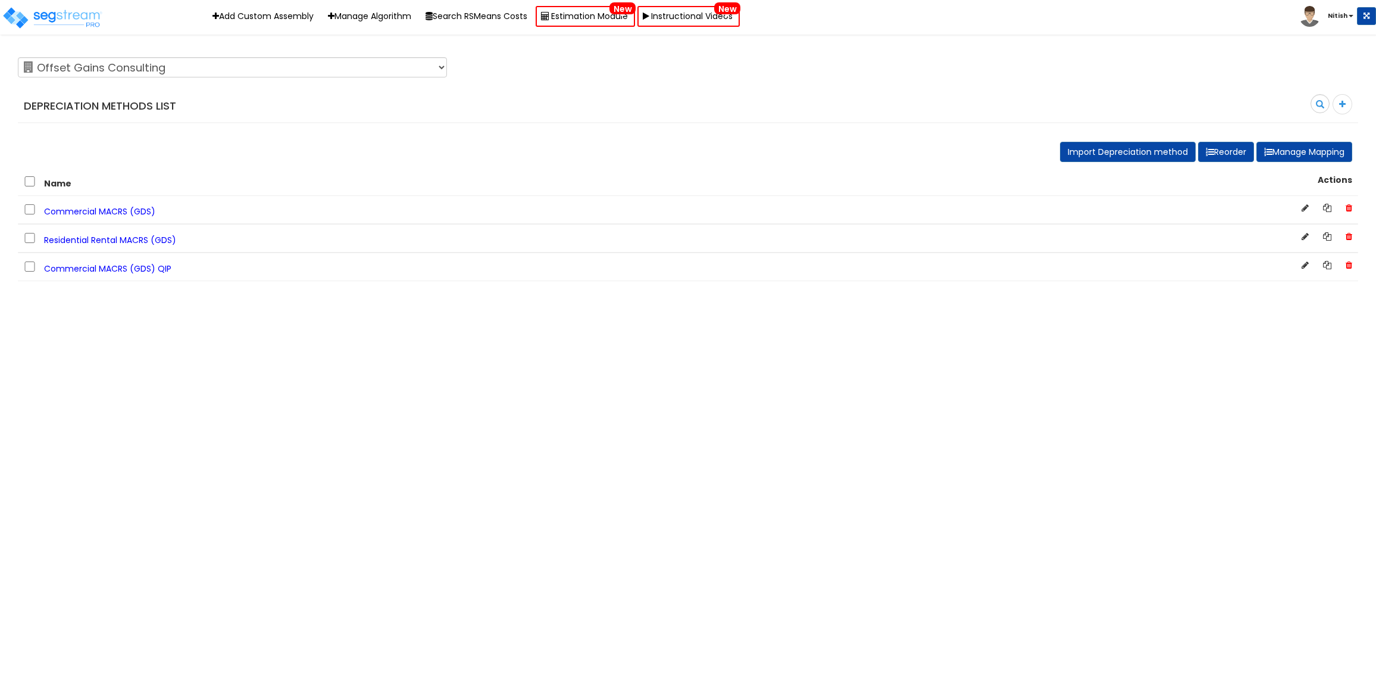 The height and width of the screenshot is (694, 1376). I want to click on img: logo_pro_r.png, so click(52, 18).